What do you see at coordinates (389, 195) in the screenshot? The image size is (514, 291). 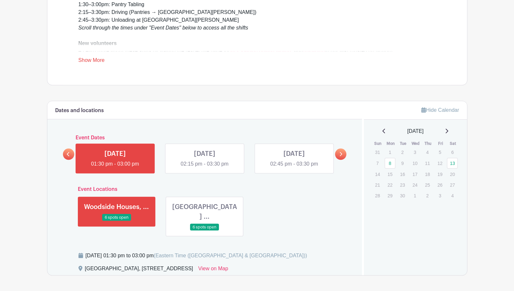 I see `p: 29` at bounding box center [389, 195].